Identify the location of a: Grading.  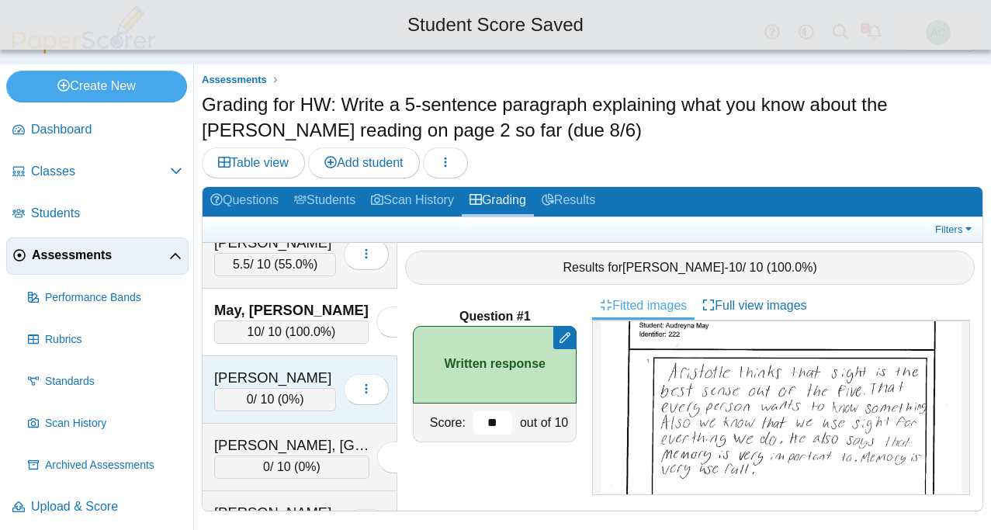
(497, 201).